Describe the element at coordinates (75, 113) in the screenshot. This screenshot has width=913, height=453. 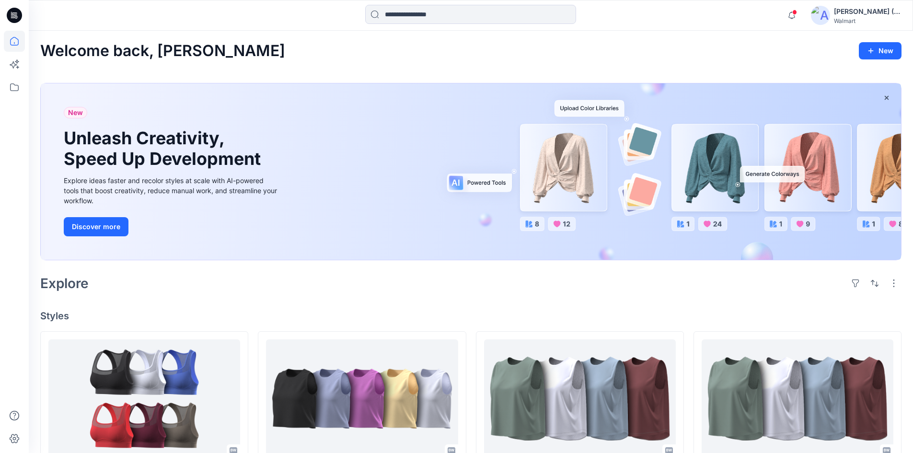
I see `span: New` at that location.